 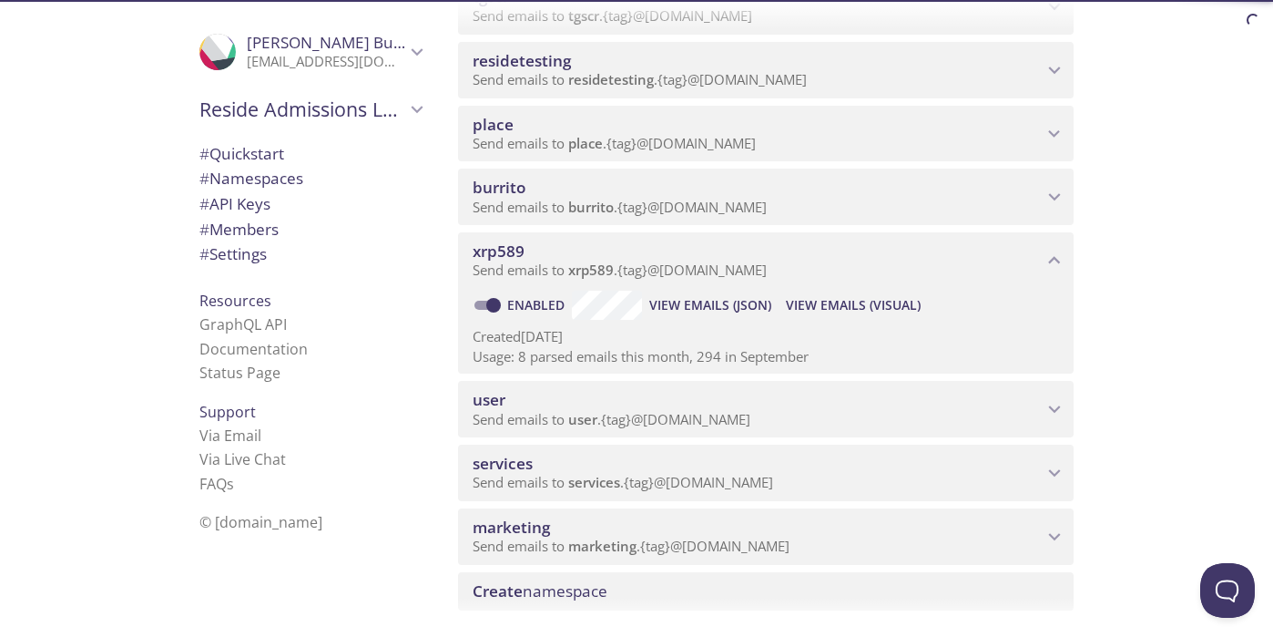 I want to click on div: services namespace, so click(x=766, y=473).